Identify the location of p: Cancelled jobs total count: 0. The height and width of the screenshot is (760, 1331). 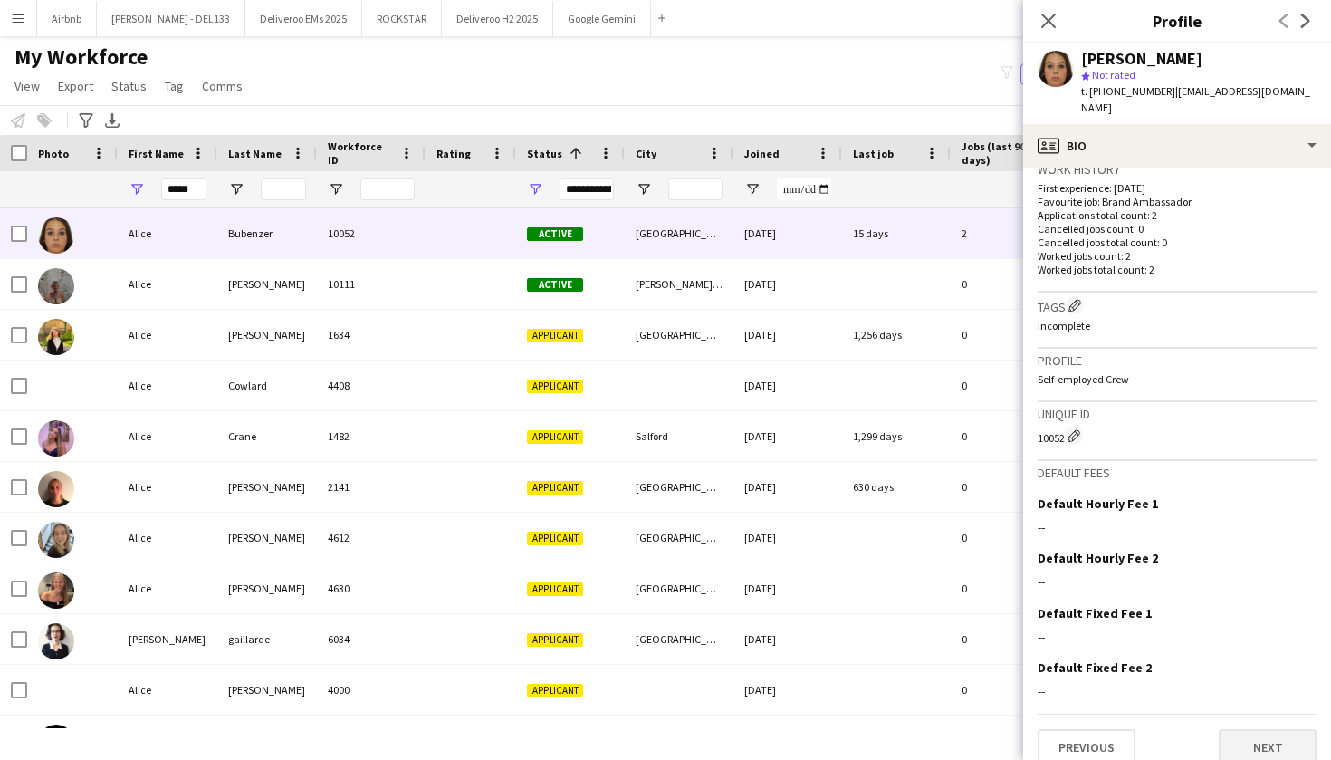
(1177, 242).